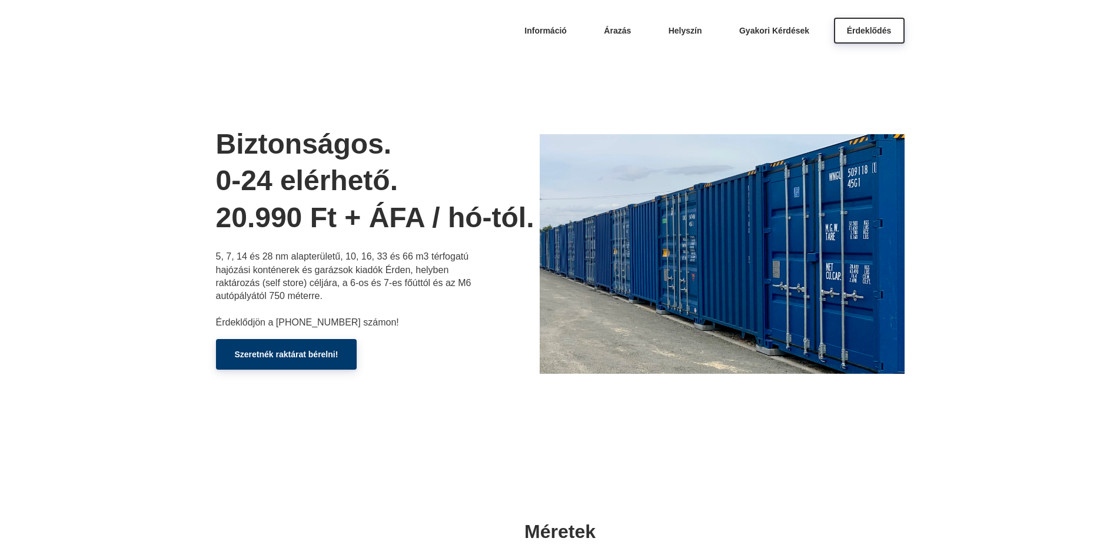  What do you see at coordinates (546, 31) in the screenshot?
I see `a: Információ` at bounding box center [546, 31].